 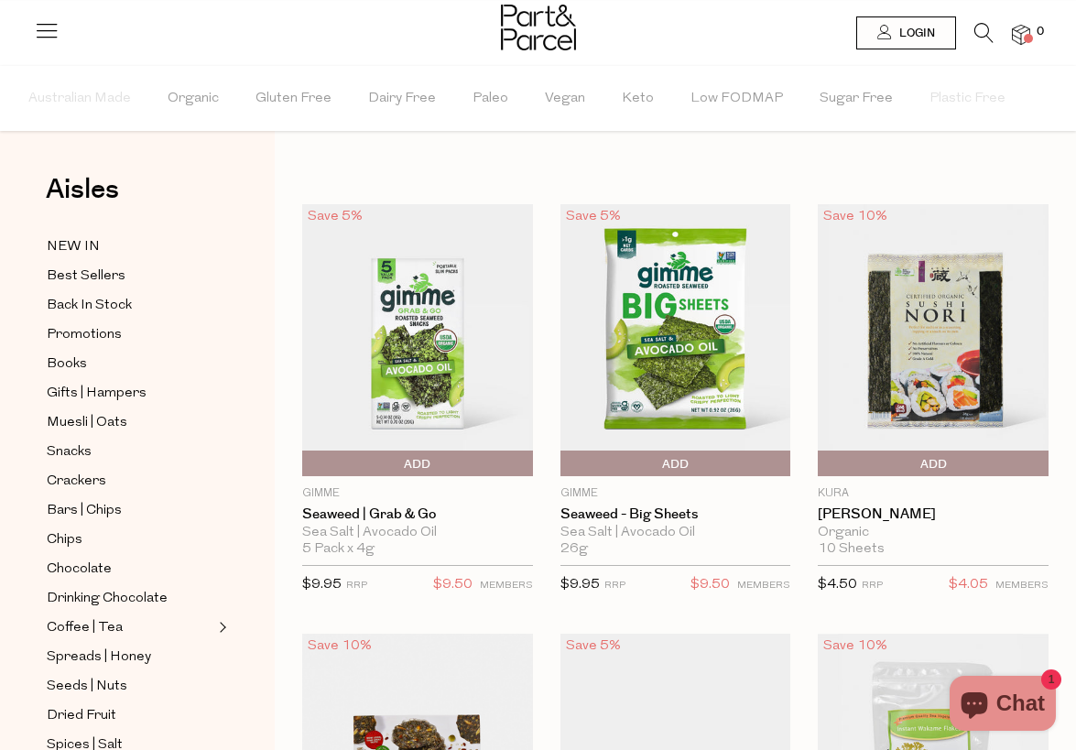 What do you see at coordinates (99, 658) in the screenshot?
I see `span: Spreads | Honey` at bounding box center [99, 658].